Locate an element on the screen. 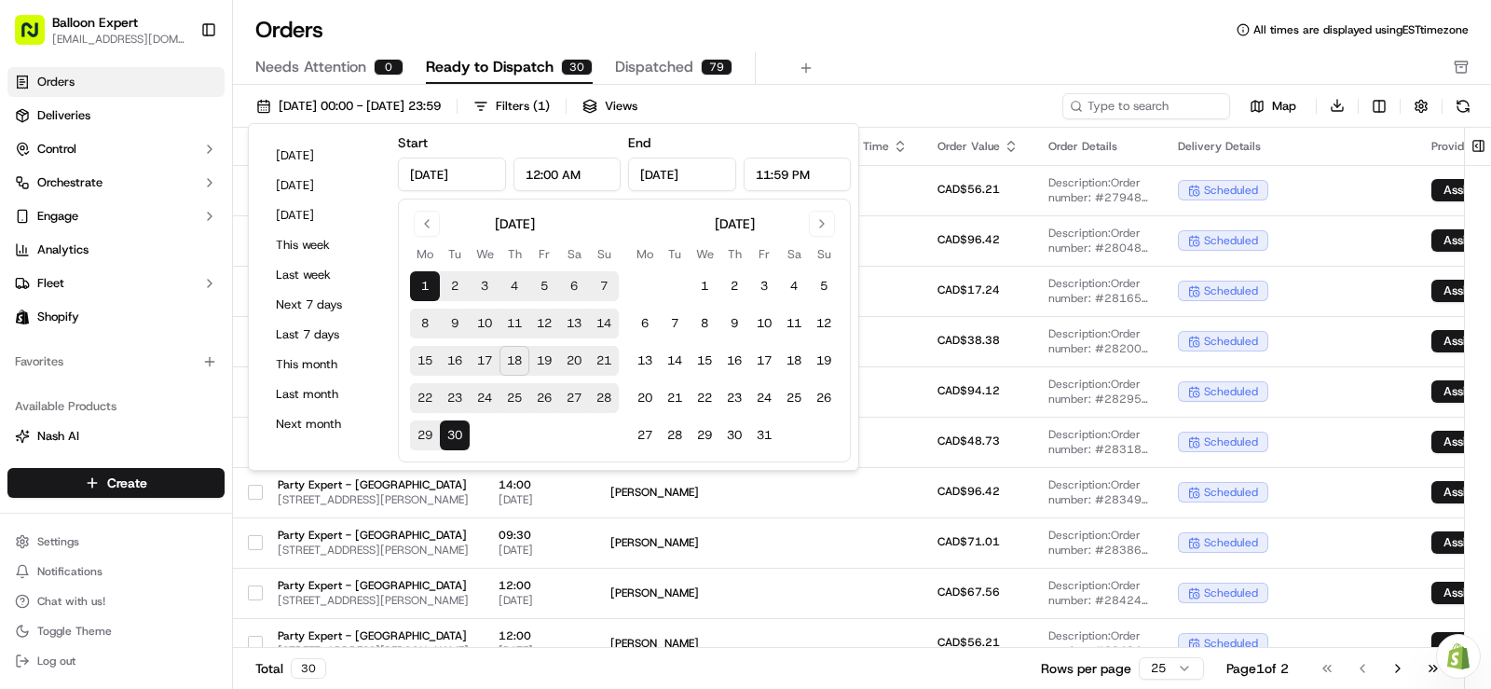  button: 30 is located at coordinates (455, 435).